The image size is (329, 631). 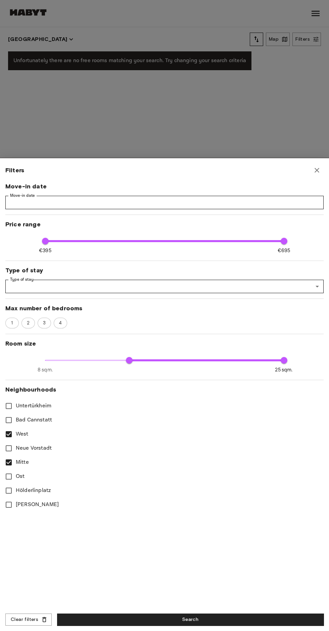 What do you see at coordinates (190, 619) in the screenshot?
I see `button: Search` at bounding box center [190, 619].